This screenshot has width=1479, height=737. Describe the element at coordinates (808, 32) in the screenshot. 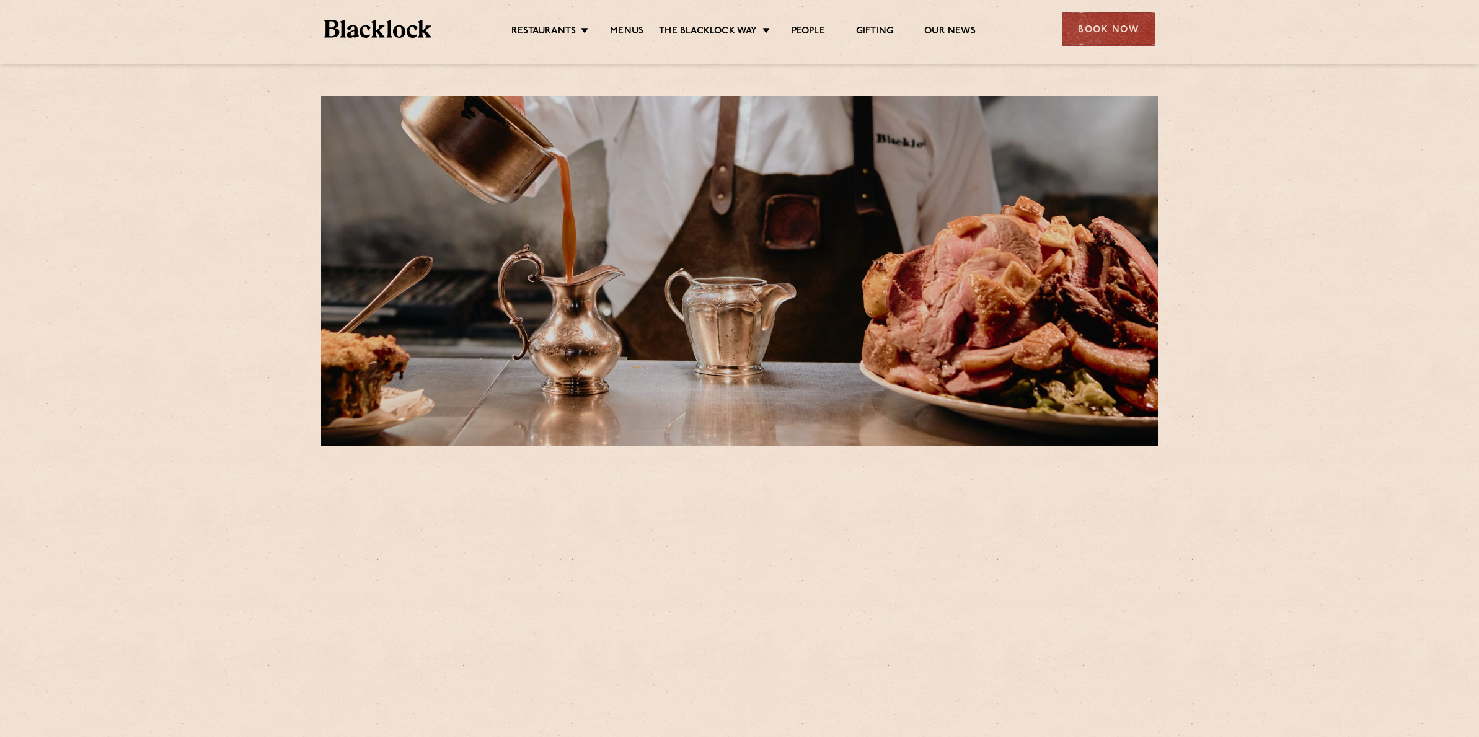

I see `a: People` at that location.